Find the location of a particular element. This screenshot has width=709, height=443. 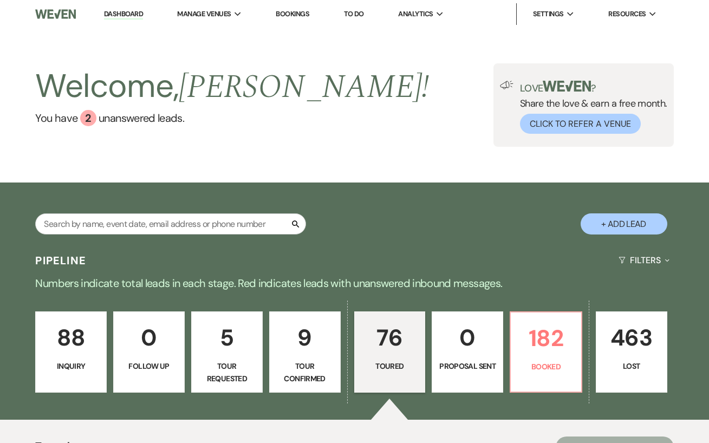

a: Dashboard is located at coordinates (123, 14).